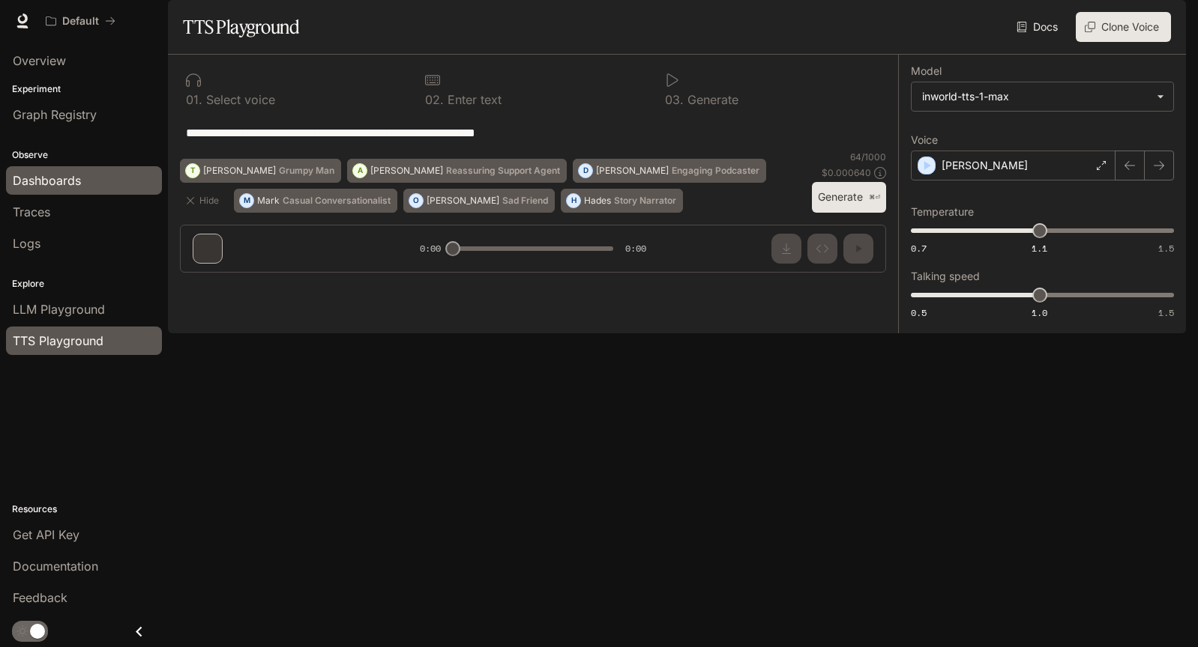 This screenshot has height=647, width=1198. What do you see at coordinates (416, 201) in the screenshot?
I see `div: O` at bounding box center [416, 201].